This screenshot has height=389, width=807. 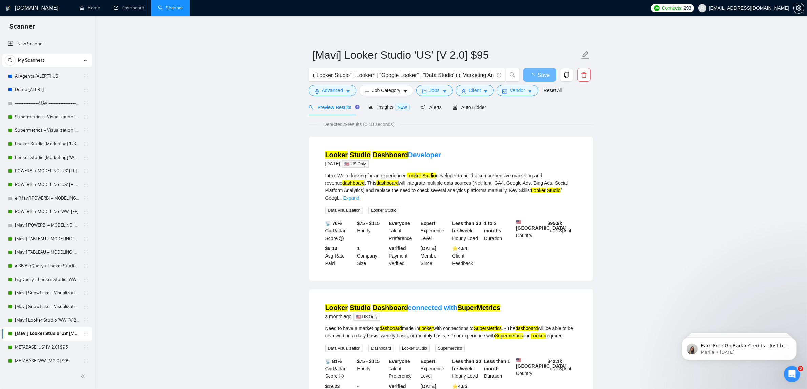 I want to click on span: loading, so click(x=534, y=76).